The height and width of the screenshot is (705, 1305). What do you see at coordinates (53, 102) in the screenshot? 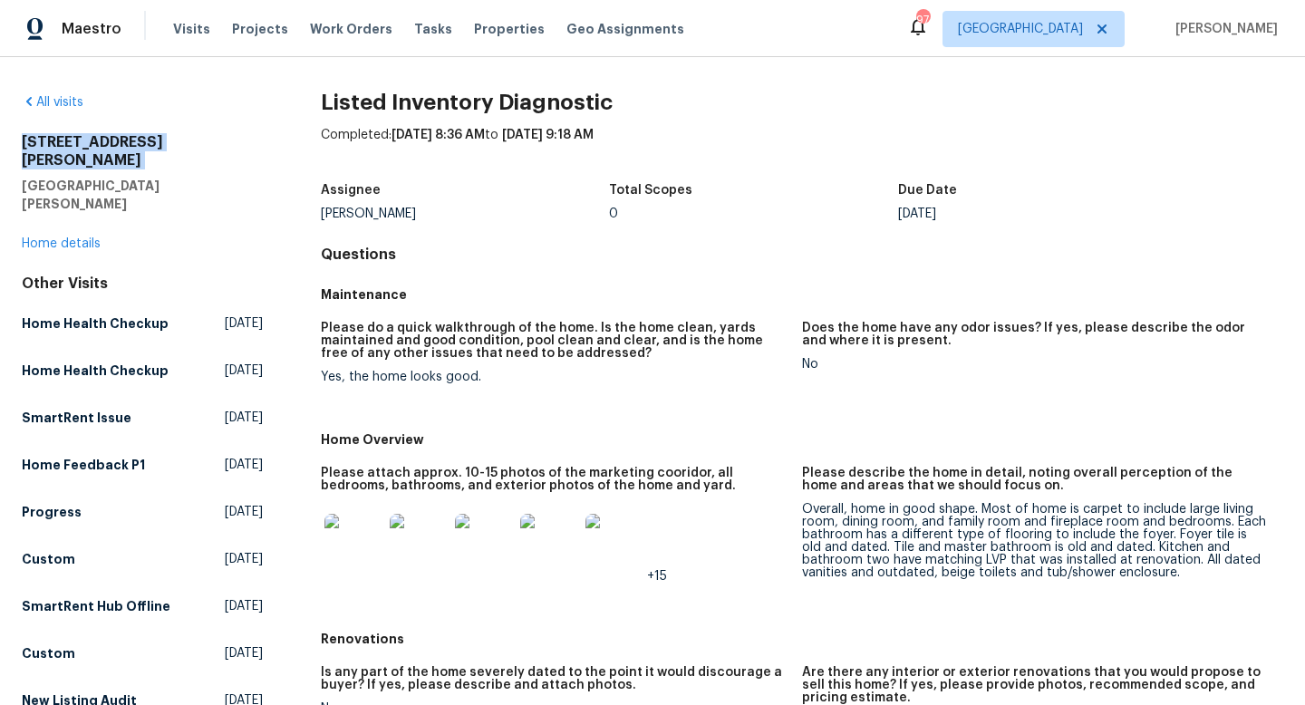
I see `a: All visits` at bounding box center [53, 102].